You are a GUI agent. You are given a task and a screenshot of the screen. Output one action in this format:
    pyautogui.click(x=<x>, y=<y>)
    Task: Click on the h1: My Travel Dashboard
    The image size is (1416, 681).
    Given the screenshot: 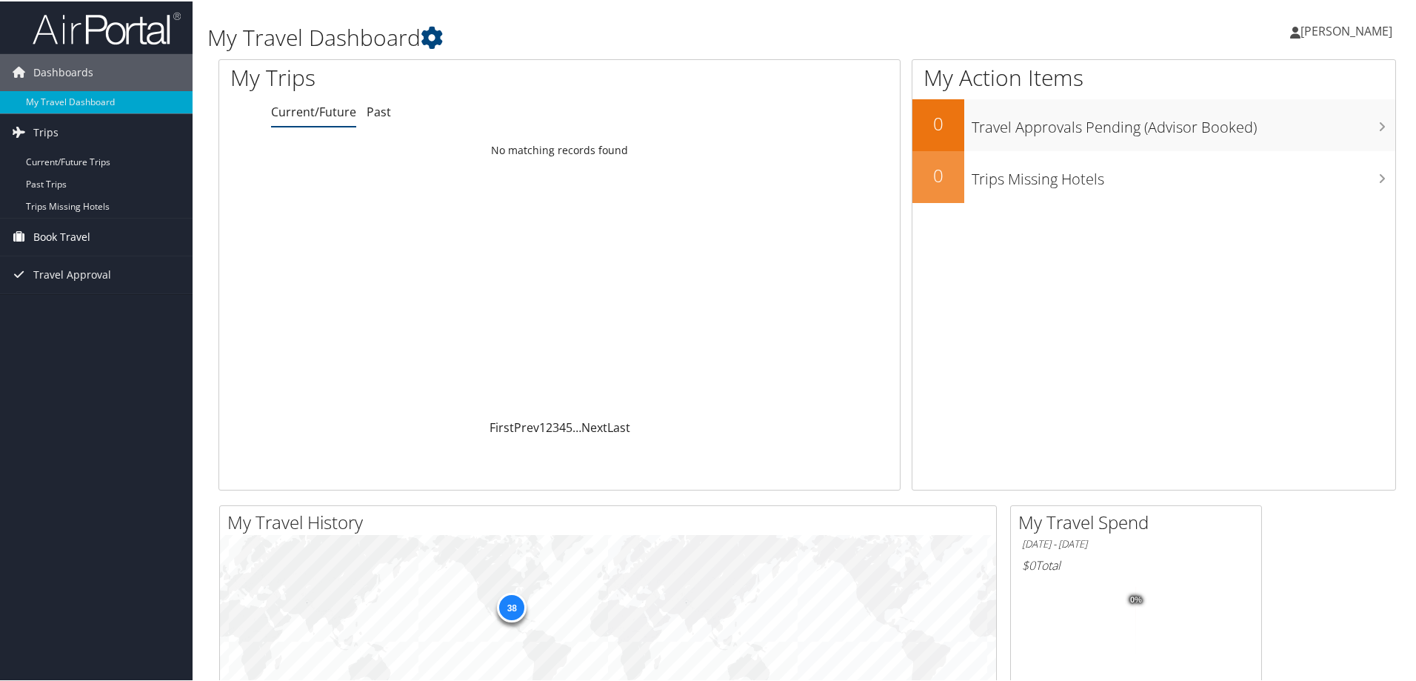 What is the action you would take?
    pyautogui.click(x=607, y=36)
    